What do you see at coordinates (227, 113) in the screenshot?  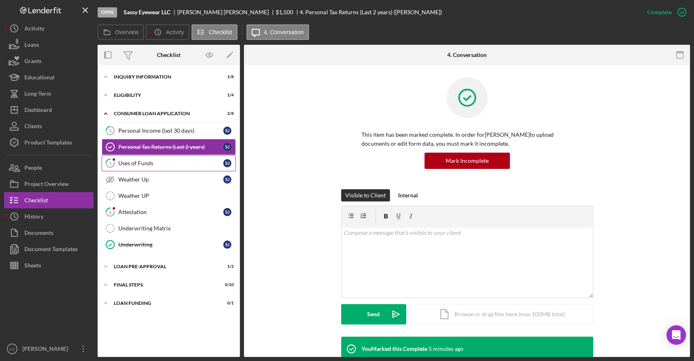 I see `div: 2 / 8` at bounding box center [227, 113].